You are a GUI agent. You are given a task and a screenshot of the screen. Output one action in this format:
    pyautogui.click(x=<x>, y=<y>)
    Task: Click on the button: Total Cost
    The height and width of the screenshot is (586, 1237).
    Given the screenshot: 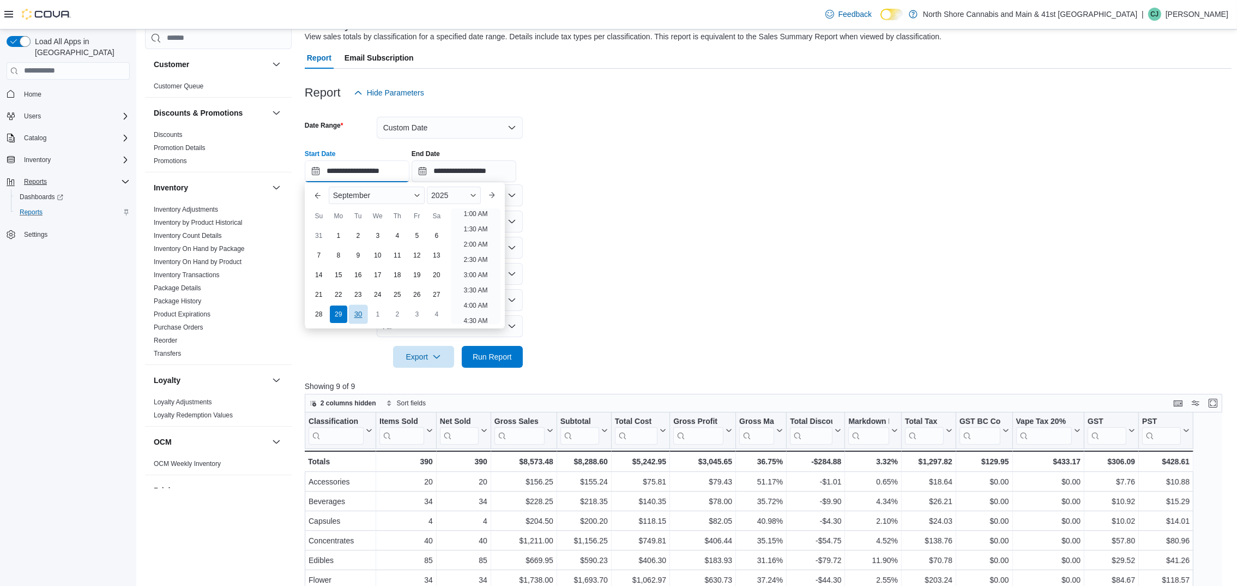 What is the action you would take?
    pyautogui.click(x=641, y=430)
    